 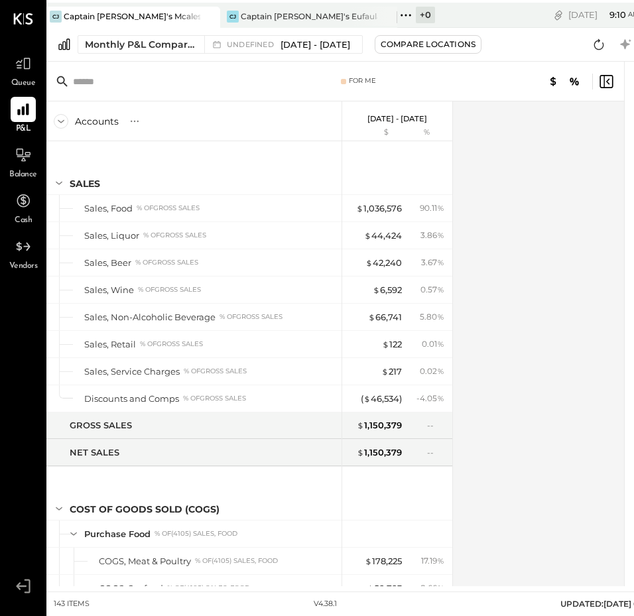 I want to click on div: + 0, so click(x=425, y=15).